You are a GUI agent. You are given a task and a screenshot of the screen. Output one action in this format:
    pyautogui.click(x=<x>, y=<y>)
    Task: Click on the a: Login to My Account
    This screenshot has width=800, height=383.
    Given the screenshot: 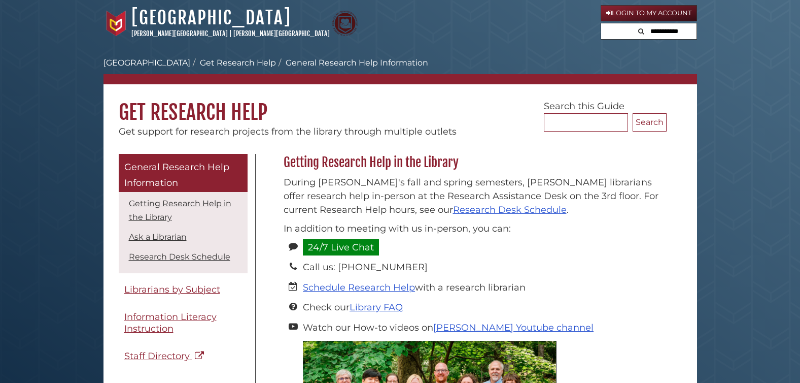 What is the action you would take?
    pyautogui.click(x=649, y=13)
    